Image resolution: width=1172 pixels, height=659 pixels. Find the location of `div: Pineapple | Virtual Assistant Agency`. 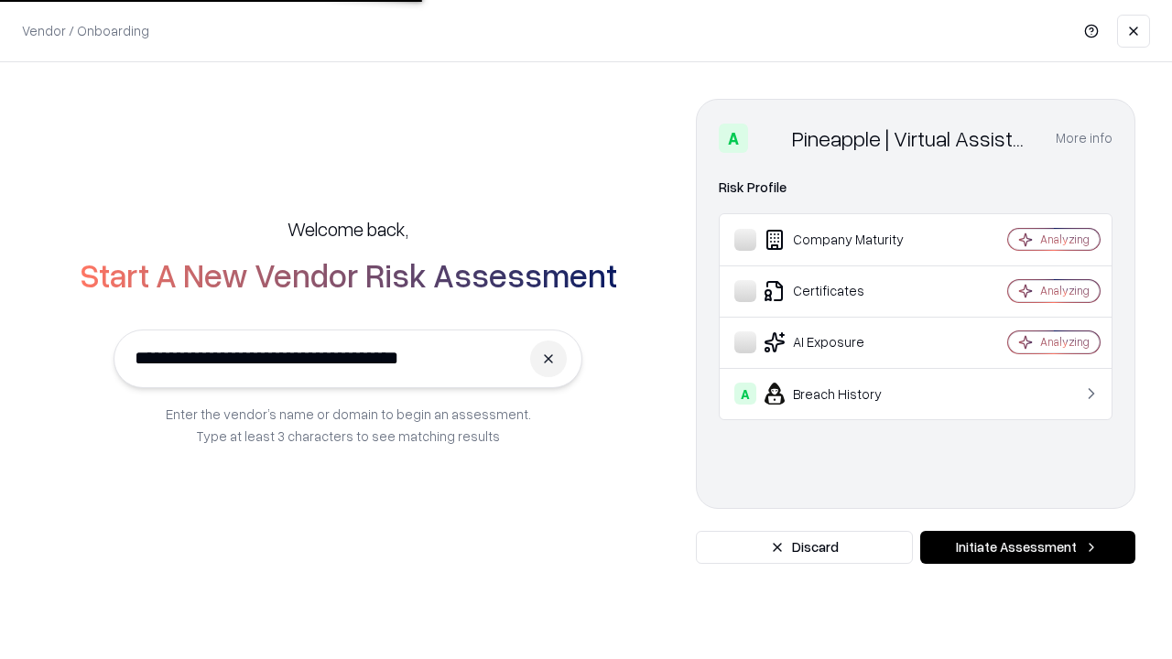

div: Pineapple | Virtual Assistant Agency is located at coordinates (913, 138).